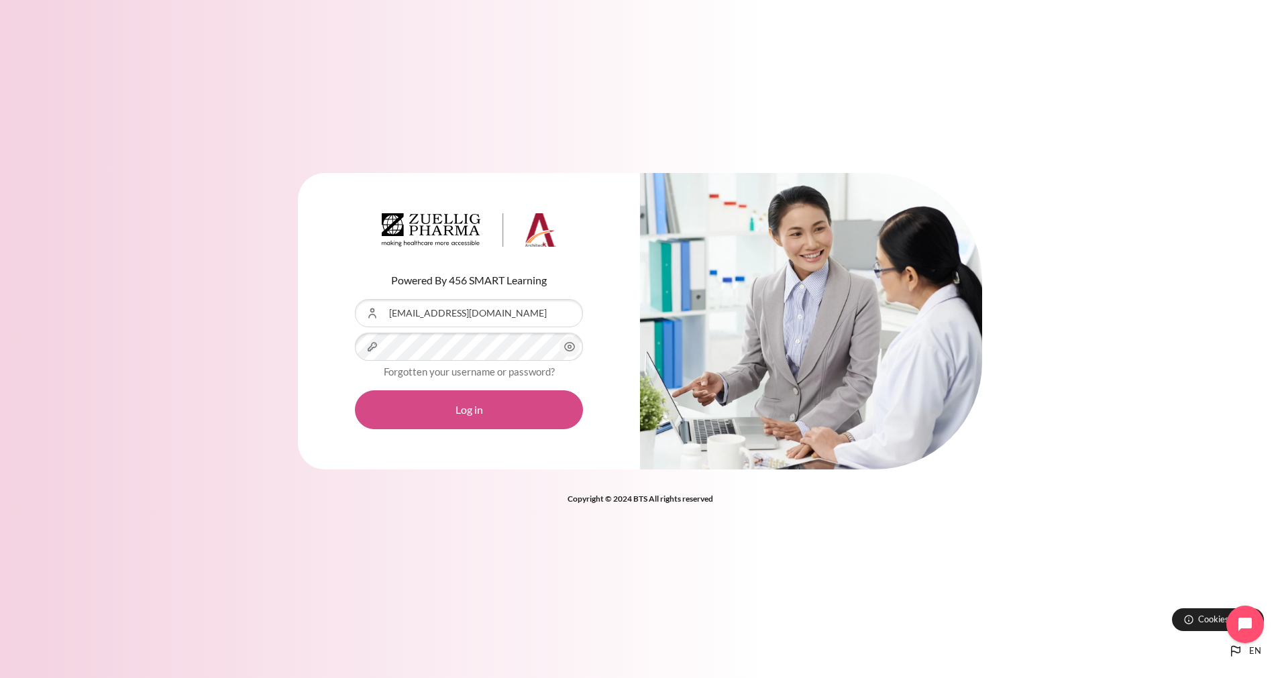 The image size is (1280, 678). I want to click on input: Username or Email Address, so click(469, 313).